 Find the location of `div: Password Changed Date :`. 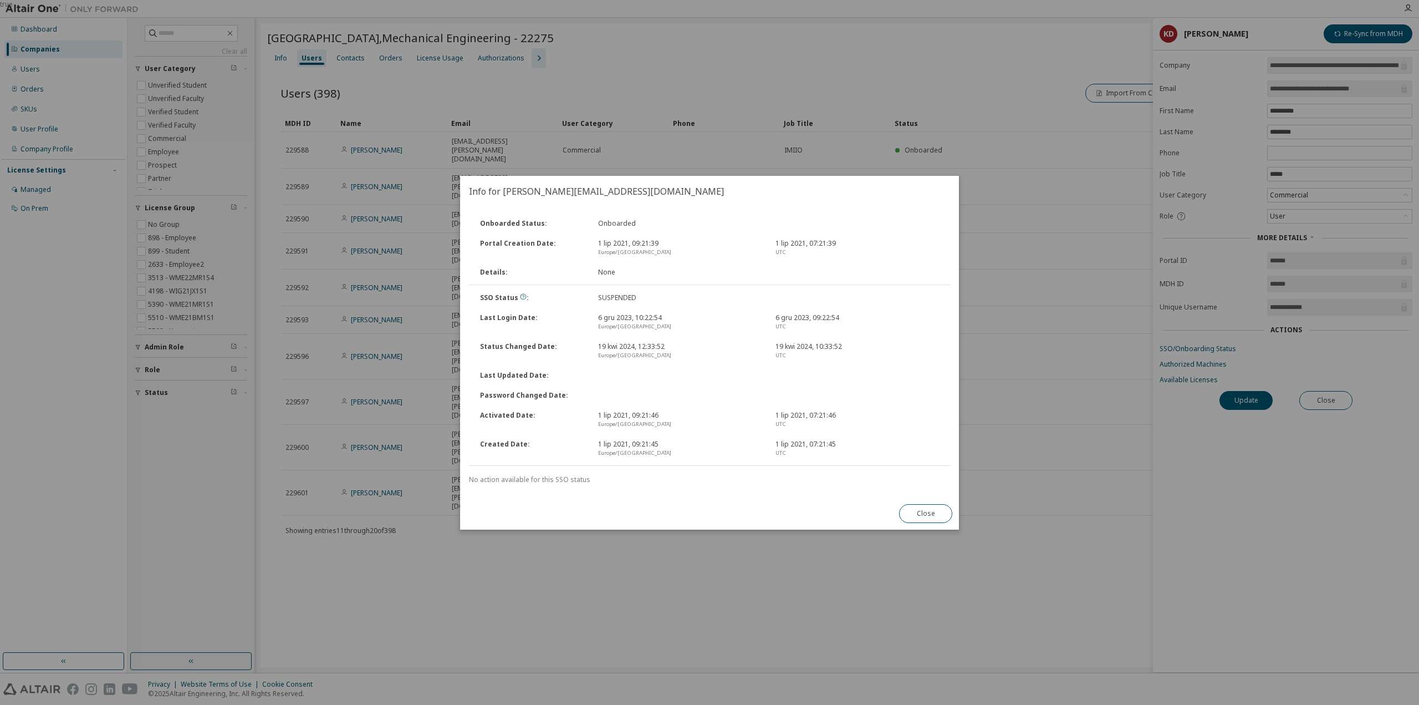

div: Password Changed Date : is located at coordinates (532, 395).